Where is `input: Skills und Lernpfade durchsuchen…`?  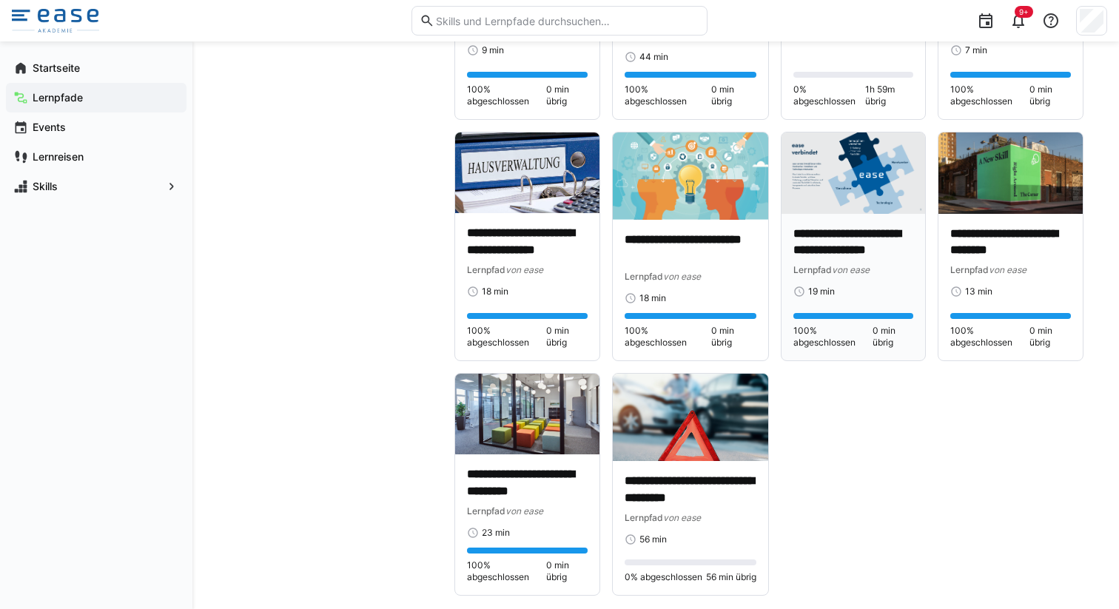
input: Skills und Lernpfade durchsuchen… is located at coordinates (567, 21).